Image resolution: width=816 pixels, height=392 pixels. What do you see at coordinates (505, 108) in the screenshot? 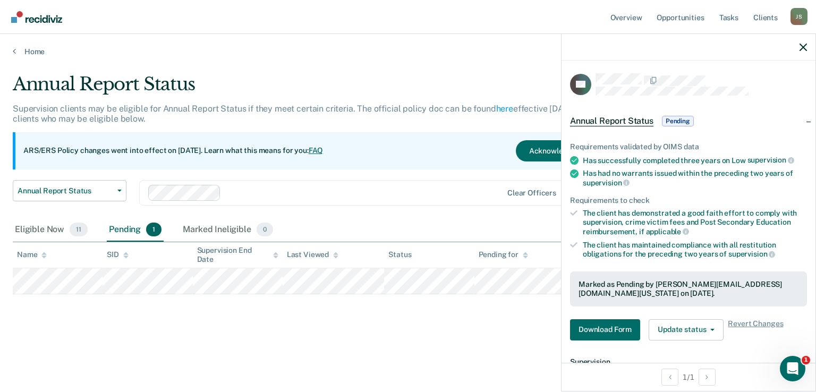
I see `a: here` at bounding box center [505, 108].